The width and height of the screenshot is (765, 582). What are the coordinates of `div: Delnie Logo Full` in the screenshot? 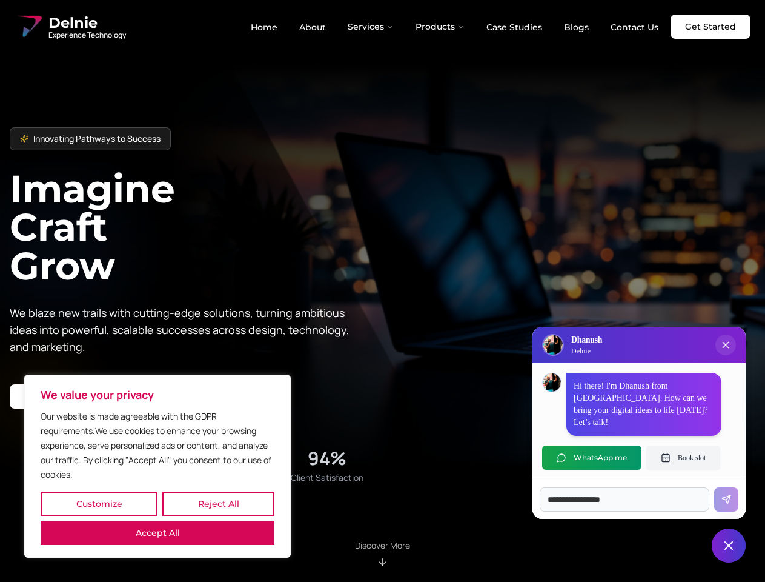 It's located at (70, 27).